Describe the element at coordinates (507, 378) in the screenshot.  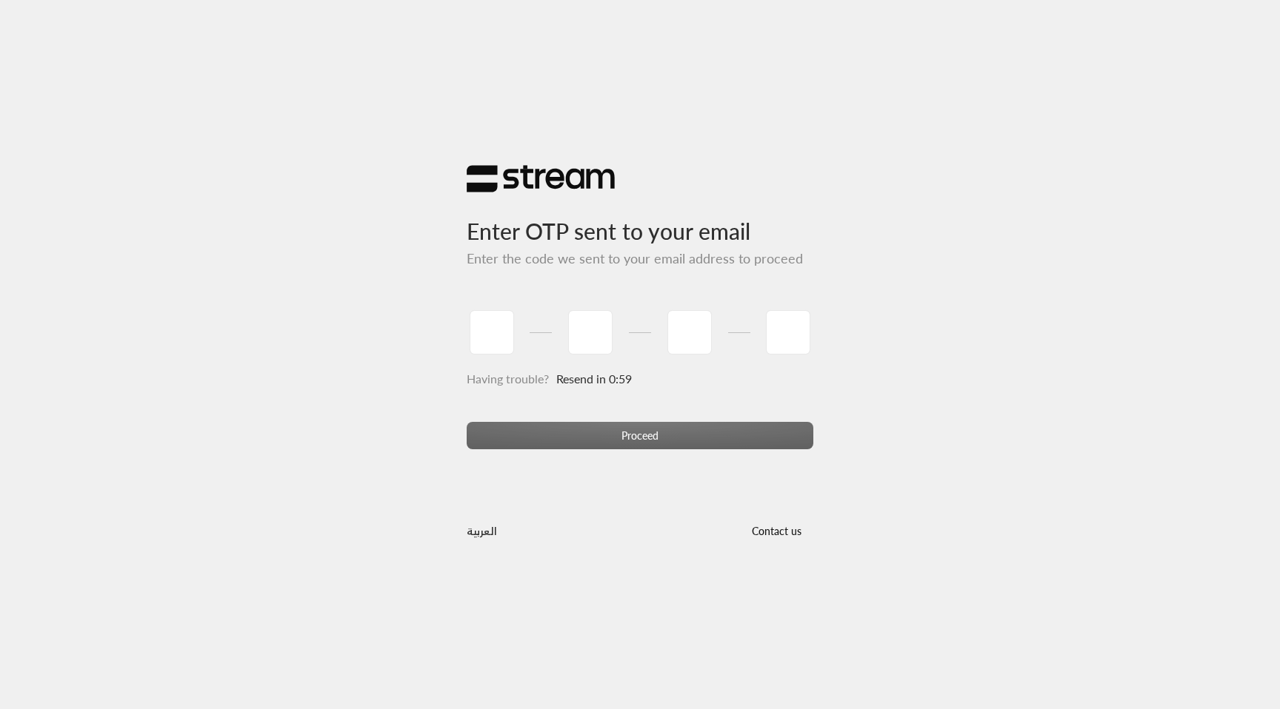
I see `span: Having trouble?` at that location.